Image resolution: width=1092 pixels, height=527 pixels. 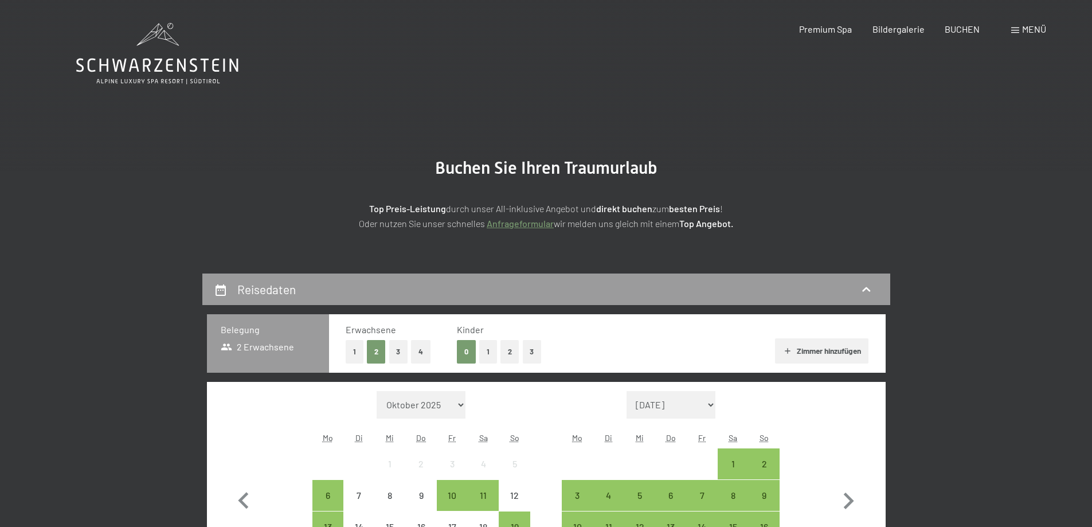 I want to click on a: Premium Spa, so click(x=825, y=29).